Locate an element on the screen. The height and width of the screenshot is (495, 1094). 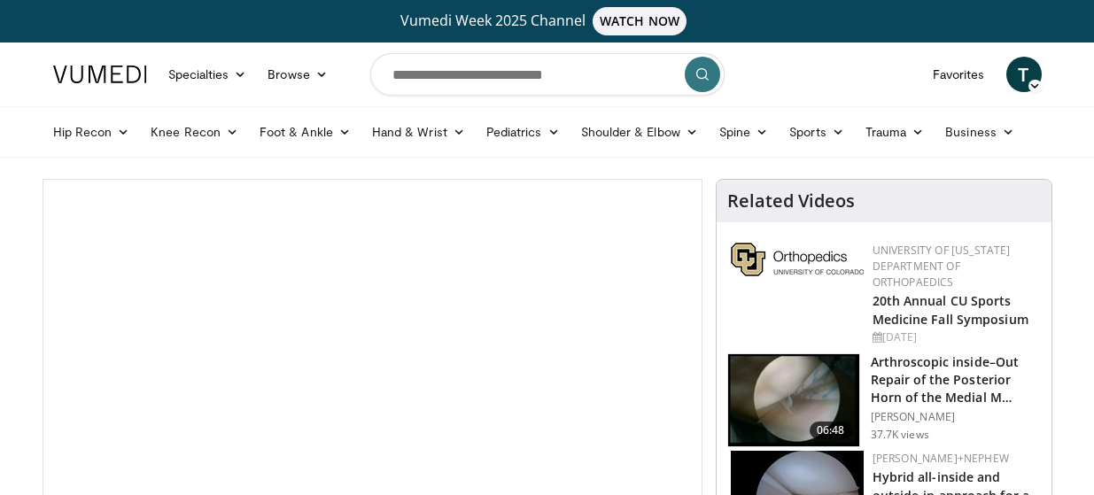
img: 355603a8-37da-49b6-856f-e00d7e9307d3.png.150x105_q85_autocrop_double_scale_upscale_version-0.2.png is located at coordinates (797, 259).